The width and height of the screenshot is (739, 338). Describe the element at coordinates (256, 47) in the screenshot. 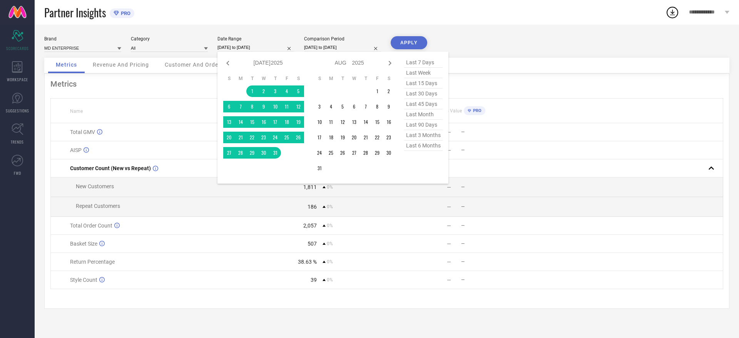

I see `input: Select date range` at that location.